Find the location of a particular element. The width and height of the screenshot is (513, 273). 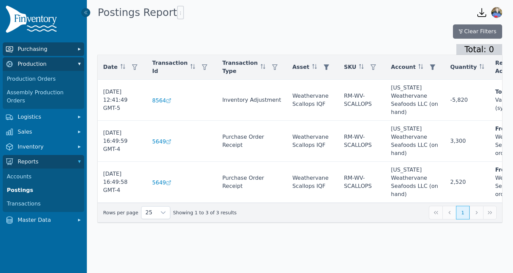

span: 8564 is located at coordinates (159, 101).